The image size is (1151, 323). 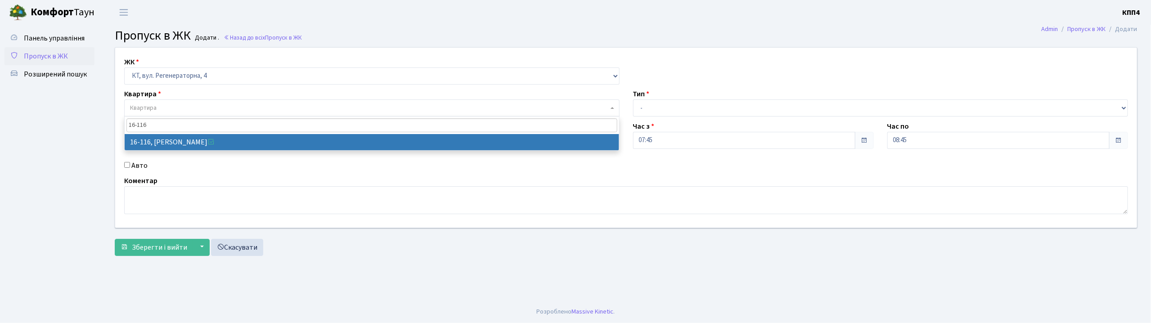 What do you see at coordinates (159, 248) in the screenshot?
I see `span: Зберегти і вийти` at bounding box center [159, 248].